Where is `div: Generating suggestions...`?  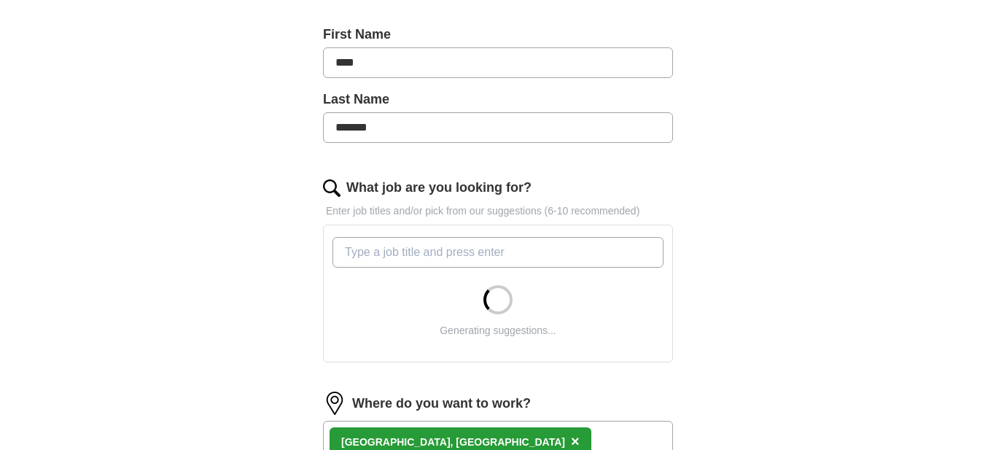
div: Generating suggestions... is located at coordinates (498, 330).